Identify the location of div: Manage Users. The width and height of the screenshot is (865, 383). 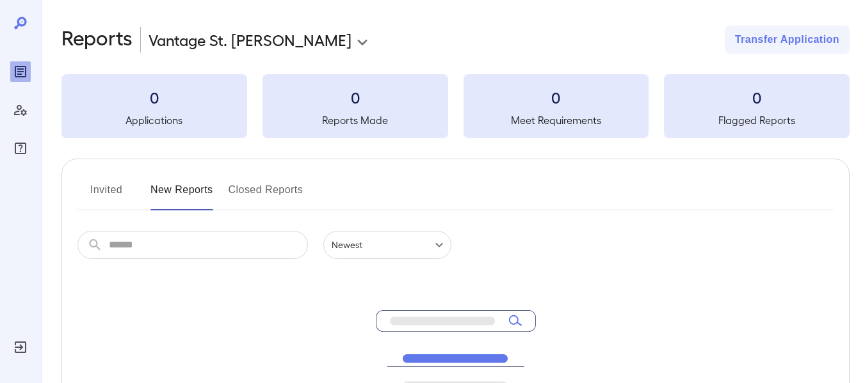
(20, 110).